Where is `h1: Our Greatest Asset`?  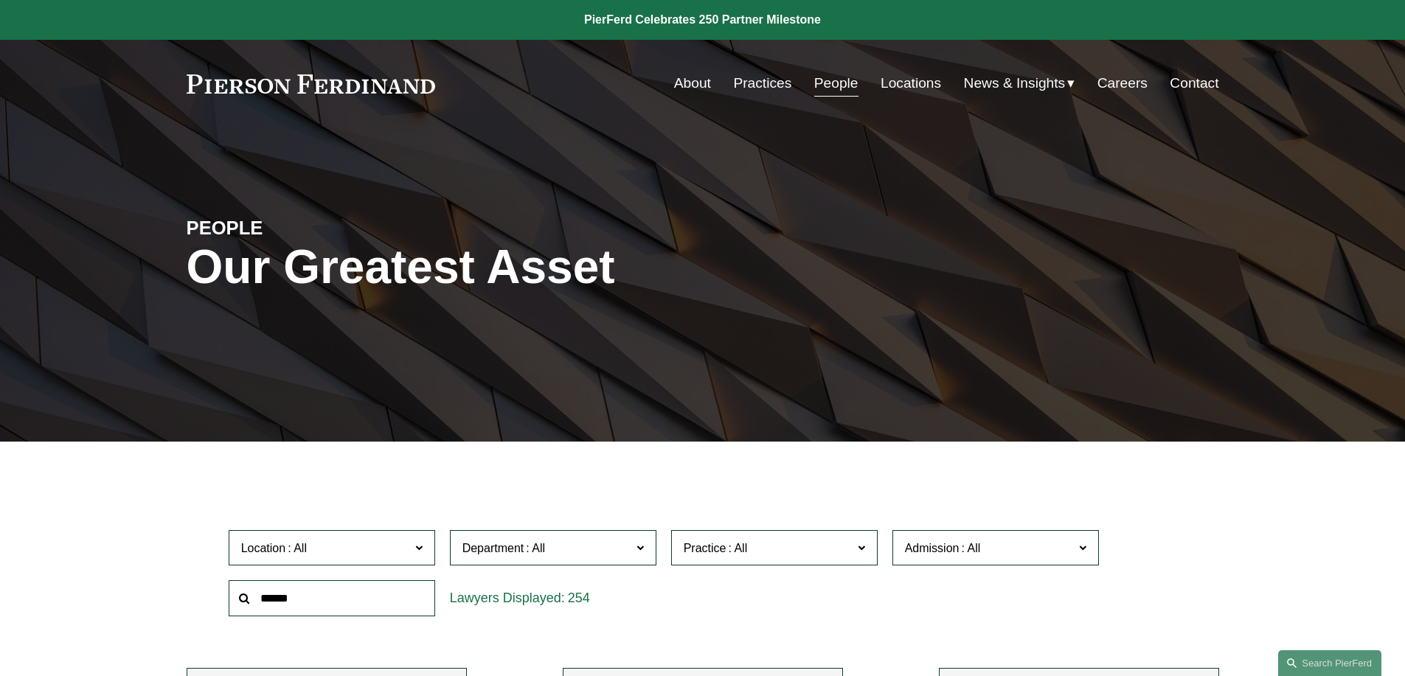 h1: Our Greatest Asset is located at coordinates (530, 267).